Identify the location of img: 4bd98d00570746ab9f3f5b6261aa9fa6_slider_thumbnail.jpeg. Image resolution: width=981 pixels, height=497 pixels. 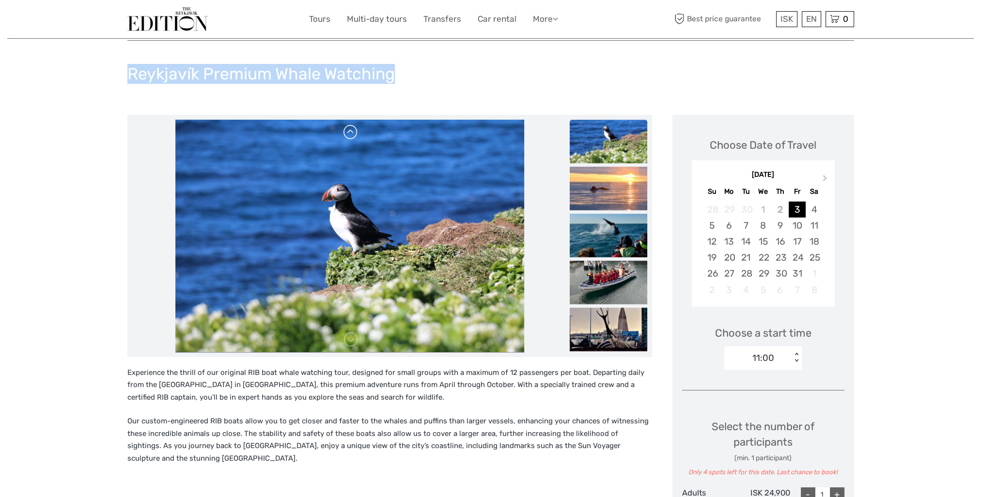
(609, 330).